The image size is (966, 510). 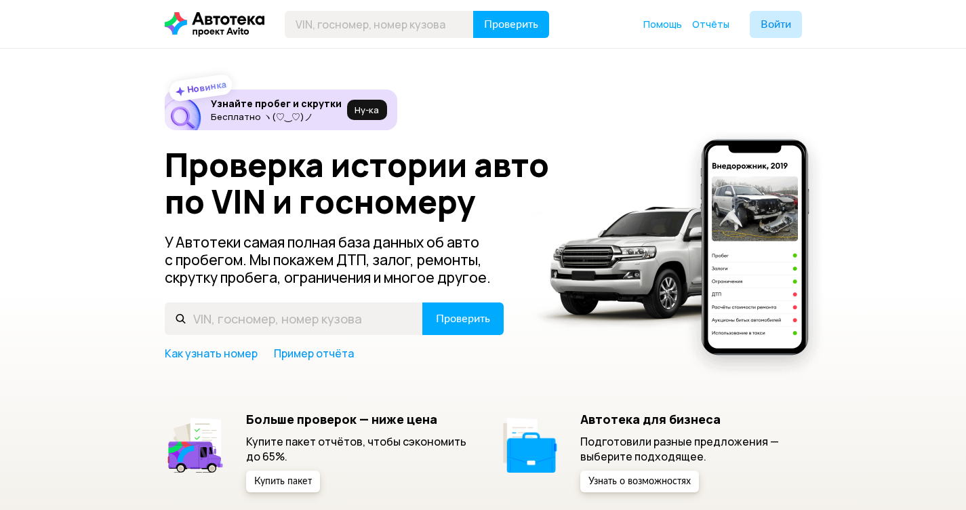 I want to click on a: Помощь, so click(x=662, y=24).